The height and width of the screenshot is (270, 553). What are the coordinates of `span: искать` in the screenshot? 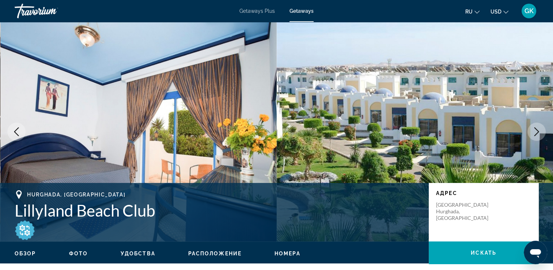 It's located at (483, 253).